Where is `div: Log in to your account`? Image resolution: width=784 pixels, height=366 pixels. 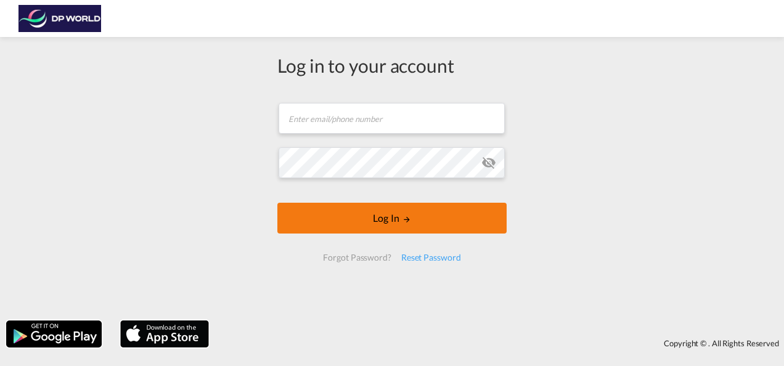
div: Log in to your account is located at coordinates (392, 65).